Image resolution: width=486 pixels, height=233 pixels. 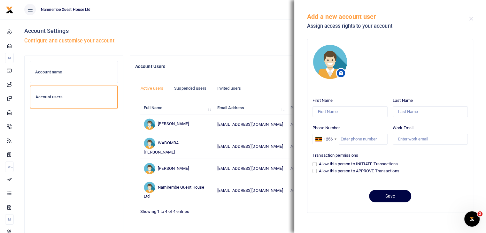 I want to click on td: Namirembe Guest House Ltd, so click(x=177, y=191).